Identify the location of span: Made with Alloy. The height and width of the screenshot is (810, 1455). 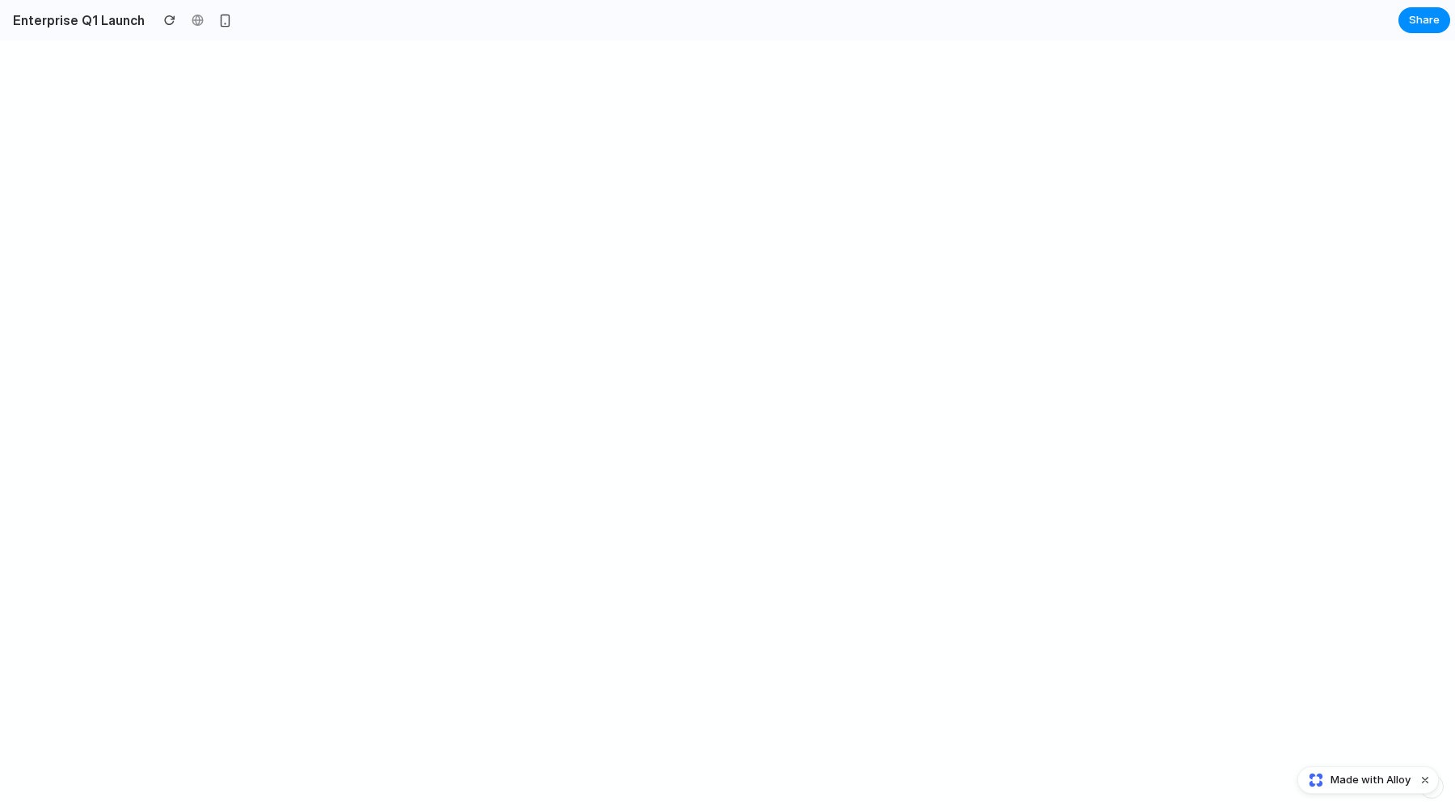
(1370, 780).